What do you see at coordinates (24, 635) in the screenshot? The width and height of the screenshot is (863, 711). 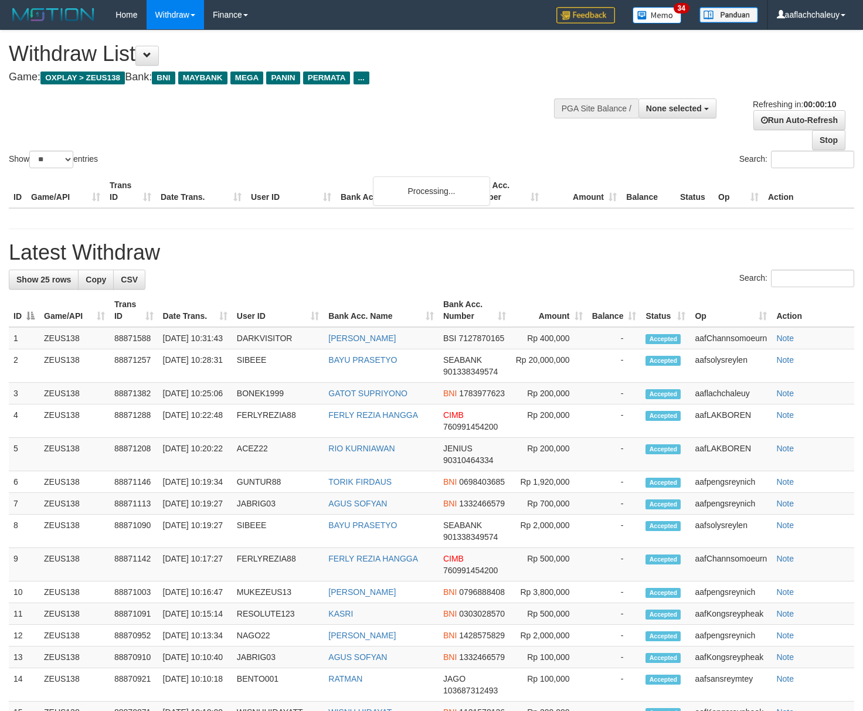 I see `td: 12` at bounding box center [24, 635].